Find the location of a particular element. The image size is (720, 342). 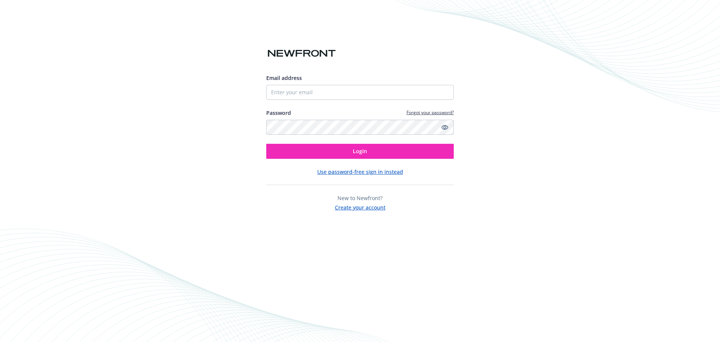

input: Enter your password is located at coordinates (360, 127).